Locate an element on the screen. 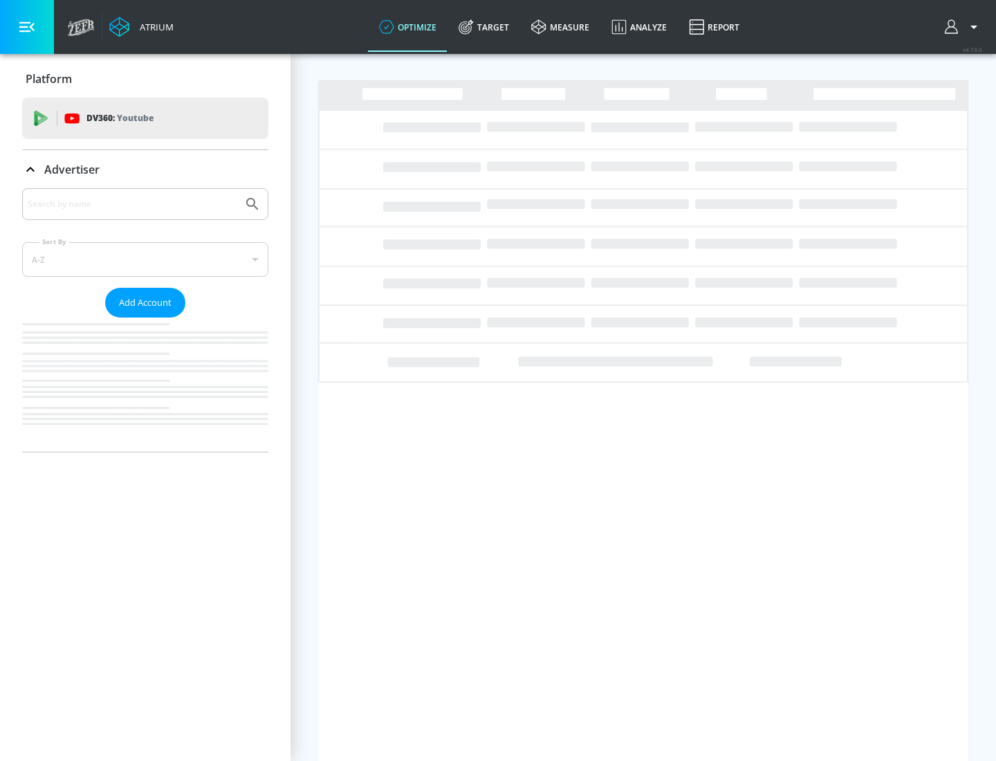 The width and height of the screenshot is (996, 761). div: Platform is located at coordinates (145, 79).